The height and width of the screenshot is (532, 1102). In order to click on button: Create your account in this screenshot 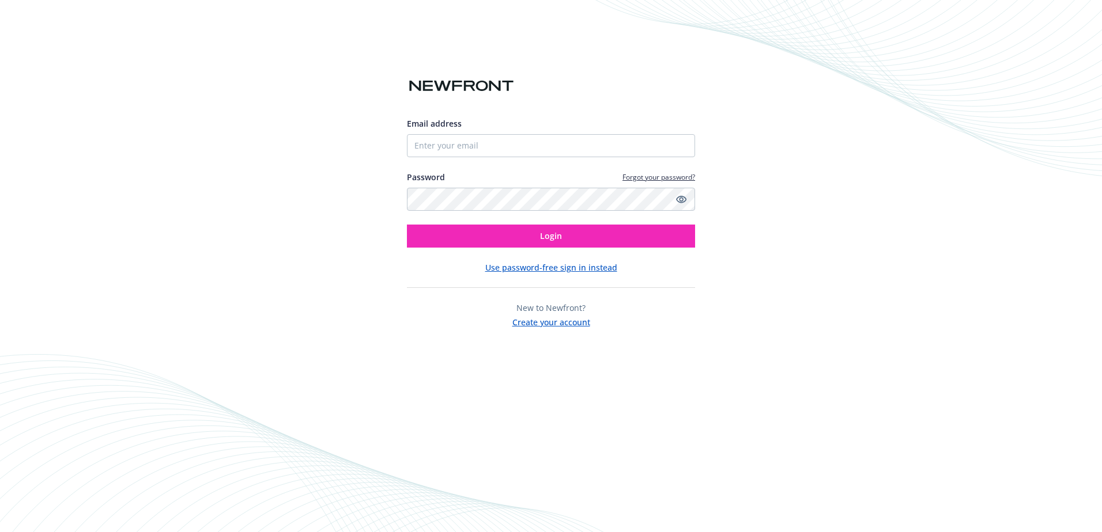, I will do `click(551, 321)`.